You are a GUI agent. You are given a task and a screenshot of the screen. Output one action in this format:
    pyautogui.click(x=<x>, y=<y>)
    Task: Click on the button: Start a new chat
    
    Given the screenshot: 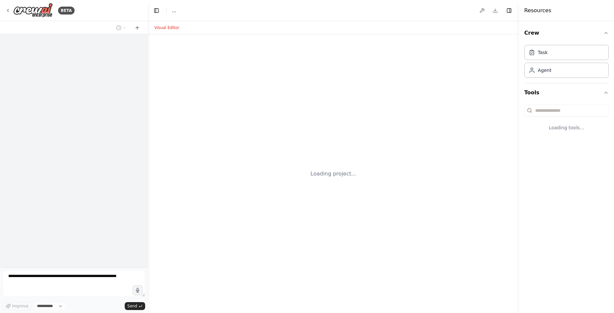 What is the action you would take?
    pyautogui.click(x=137, y=28)
    